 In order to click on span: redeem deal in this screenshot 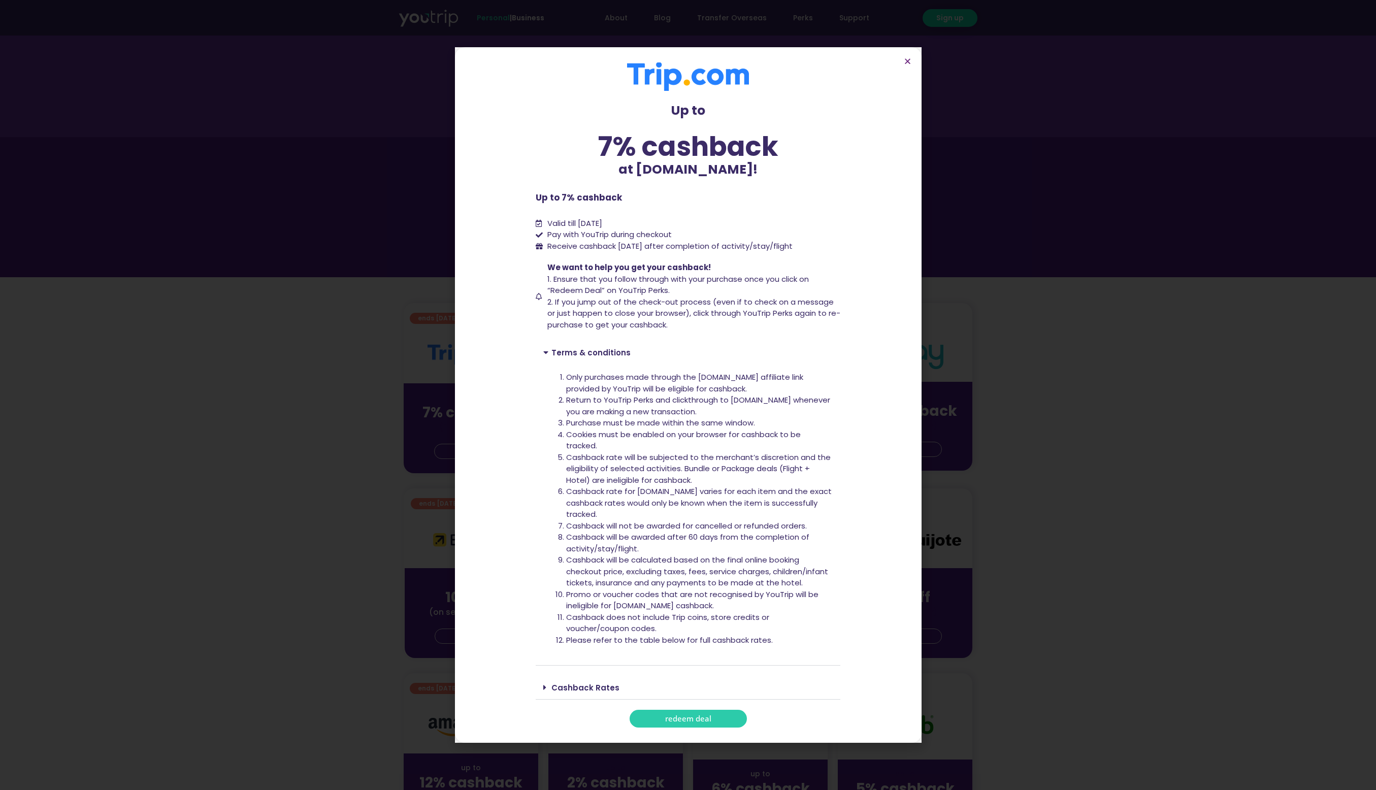, I will do `click(688, 718)`.